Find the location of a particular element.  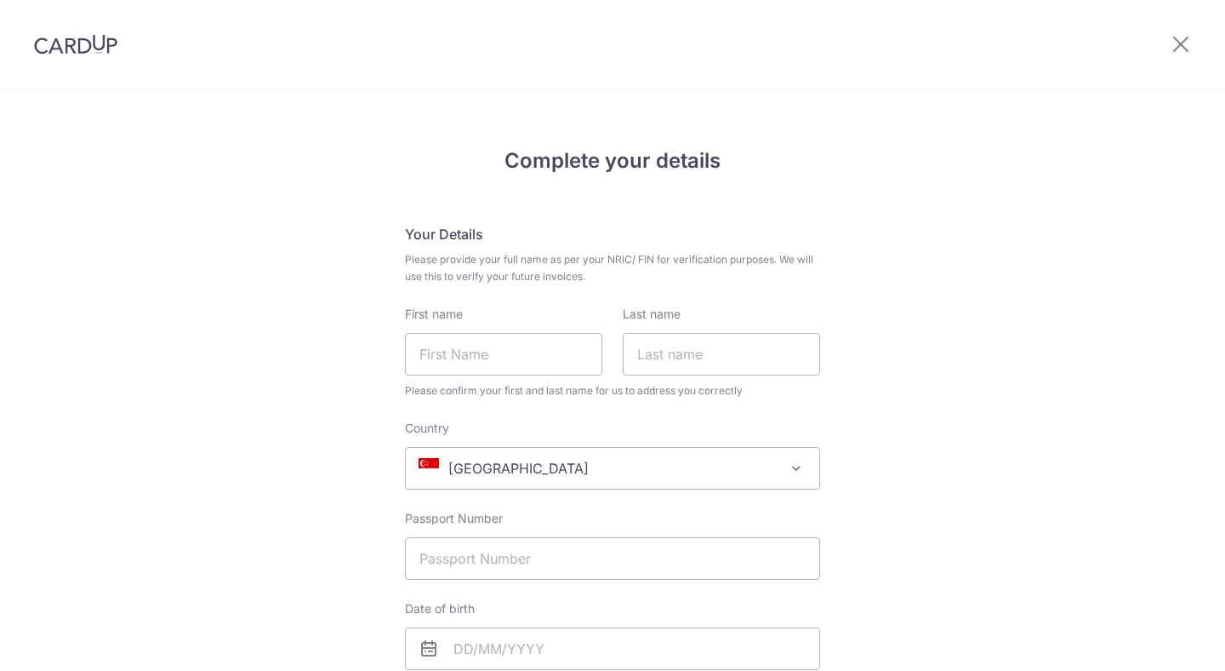

label: Date of birth is located at coordinates (440, 608).